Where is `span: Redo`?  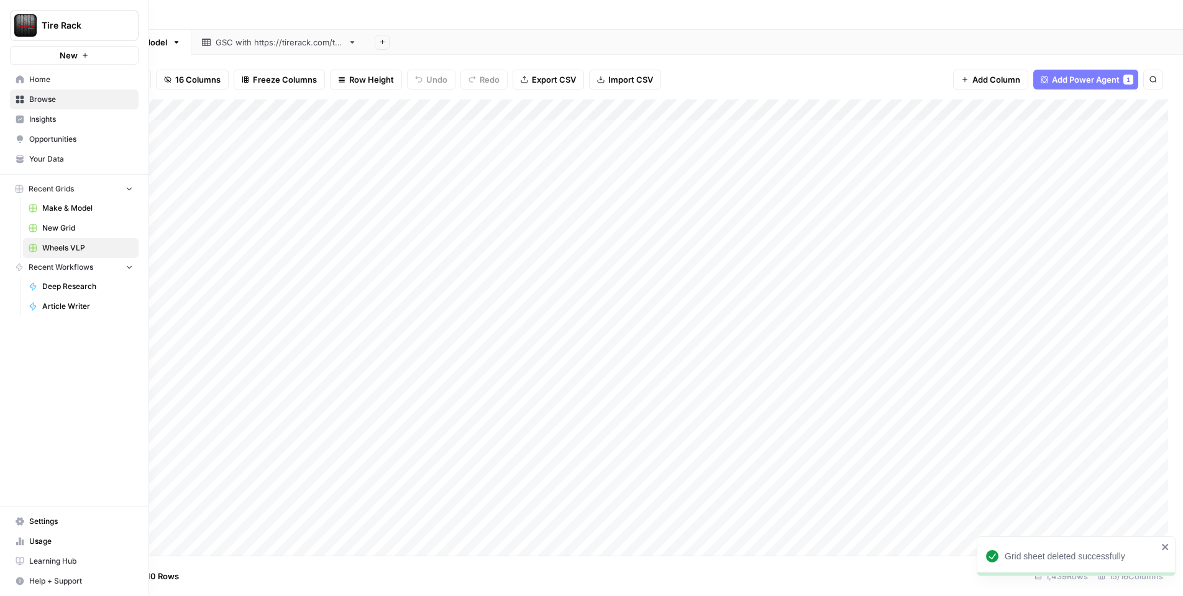
span: Redo is located at coordinates (490, 80).